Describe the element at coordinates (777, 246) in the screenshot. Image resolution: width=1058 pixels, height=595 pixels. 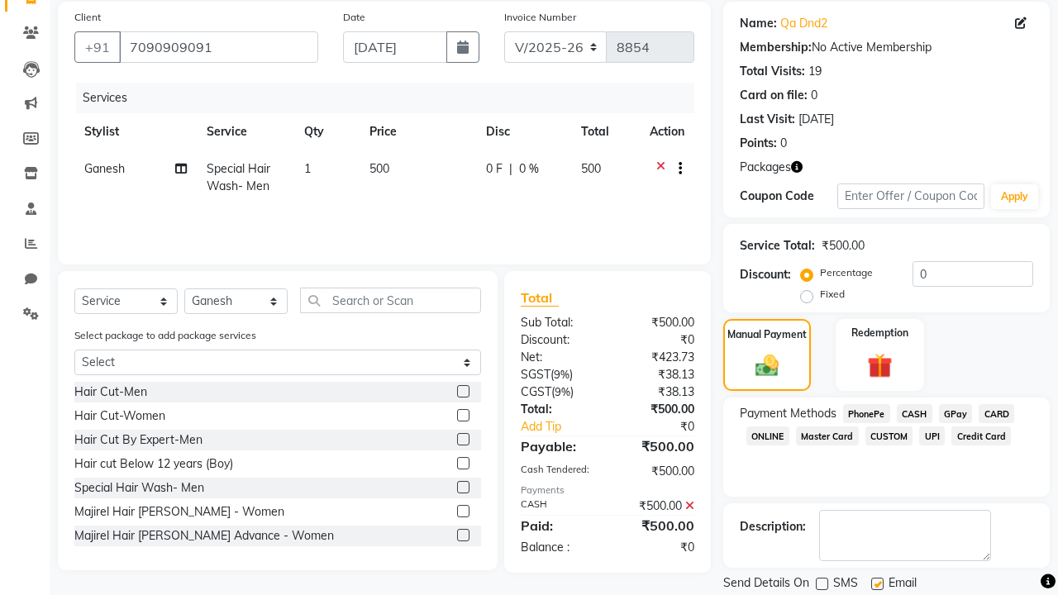
I see `div: Service Total:` at that location.